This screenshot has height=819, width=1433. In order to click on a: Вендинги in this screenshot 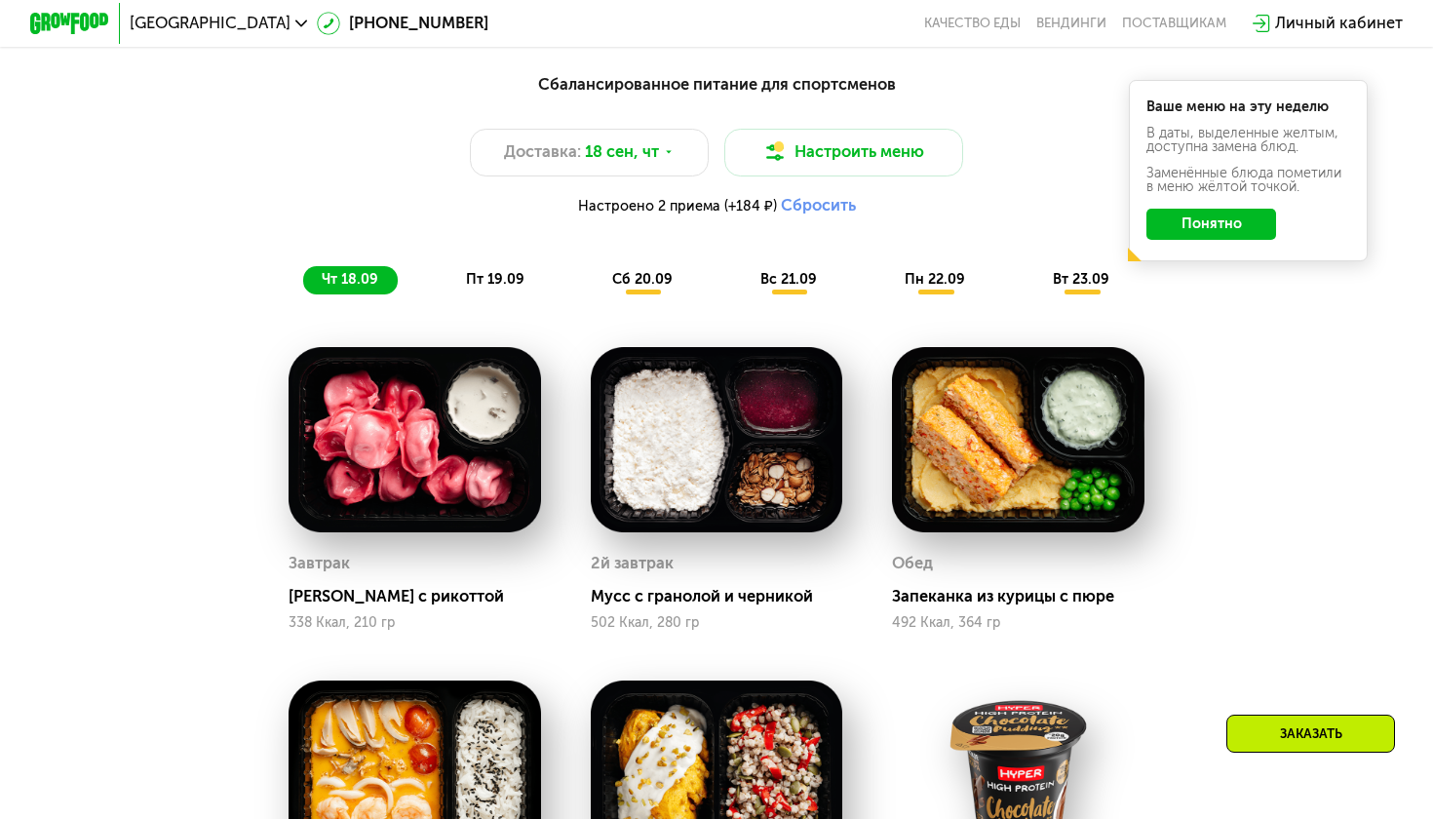, I will do `click(1071, 23)`.